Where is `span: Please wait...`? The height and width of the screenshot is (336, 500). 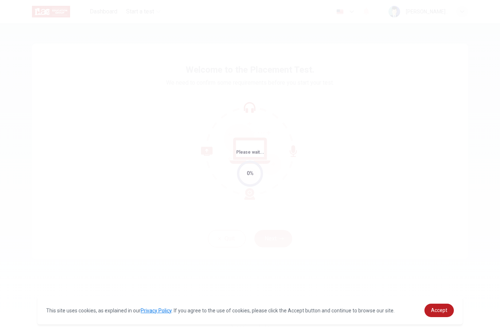 span: Please wait... is located at coordinates (250, 152).